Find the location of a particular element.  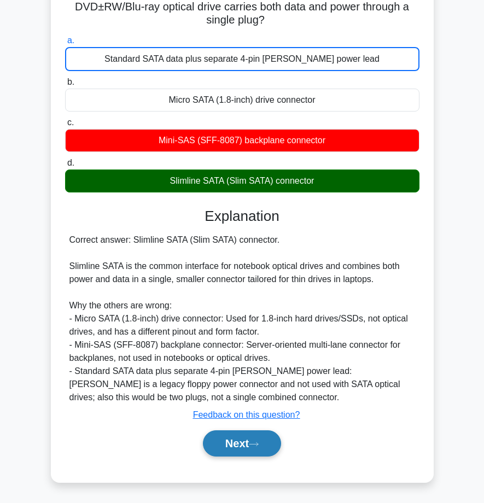

div: Slimline SATA (Slim SATA) connector is located at coordinates (242, 181).